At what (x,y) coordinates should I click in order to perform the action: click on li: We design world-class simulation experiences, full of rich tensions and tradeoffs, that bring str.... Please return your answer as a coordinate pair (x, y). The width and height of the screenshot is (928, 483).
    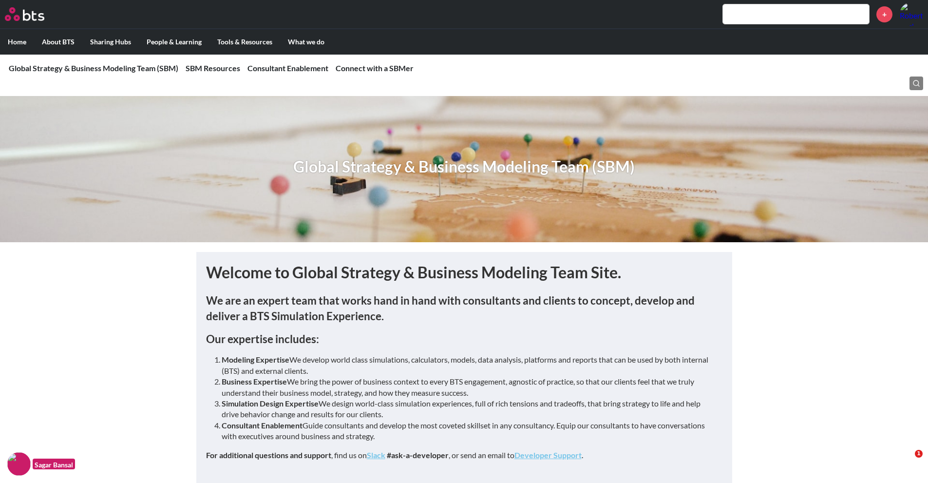
    Looking at the image, I should click on (468, 409).